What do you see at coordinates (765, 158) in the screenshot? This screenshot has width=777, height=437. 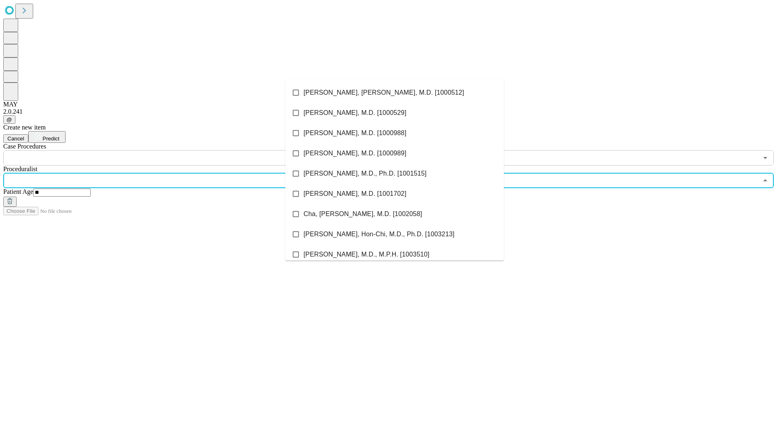 I see `button: Open` at bounding box center [765, 158].